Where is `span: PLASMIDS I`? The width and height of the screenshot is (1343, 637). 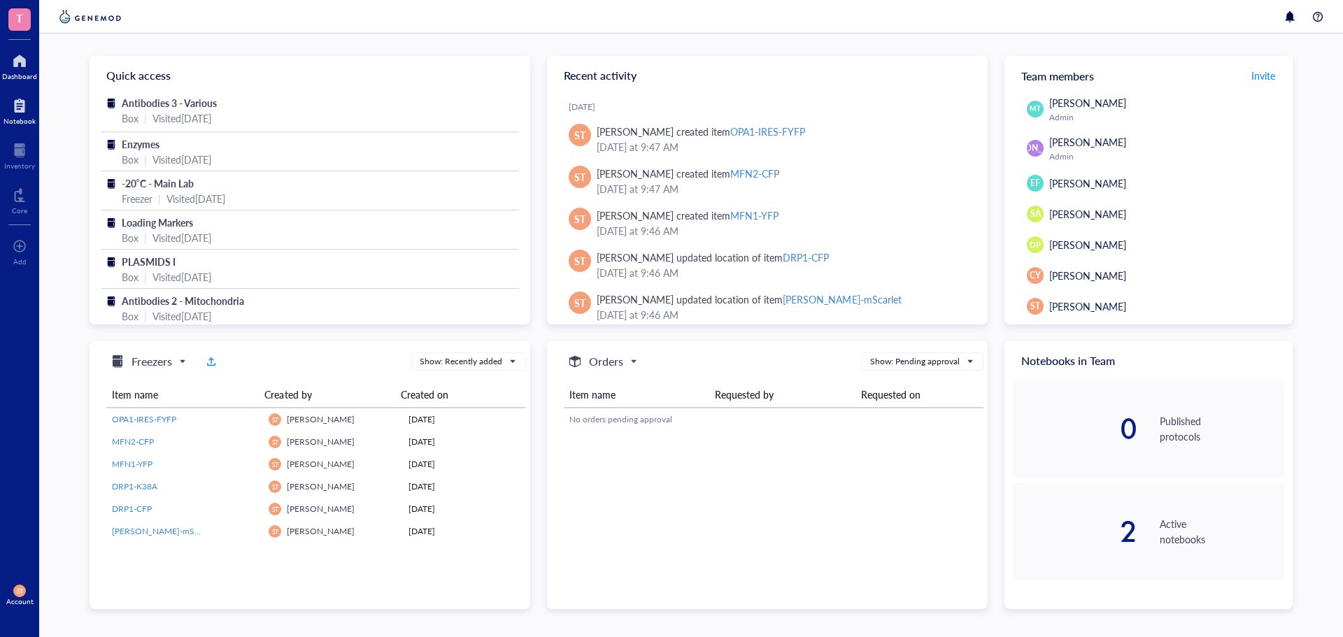 span: PLASMIDS I is located at coordinates (148, 262).